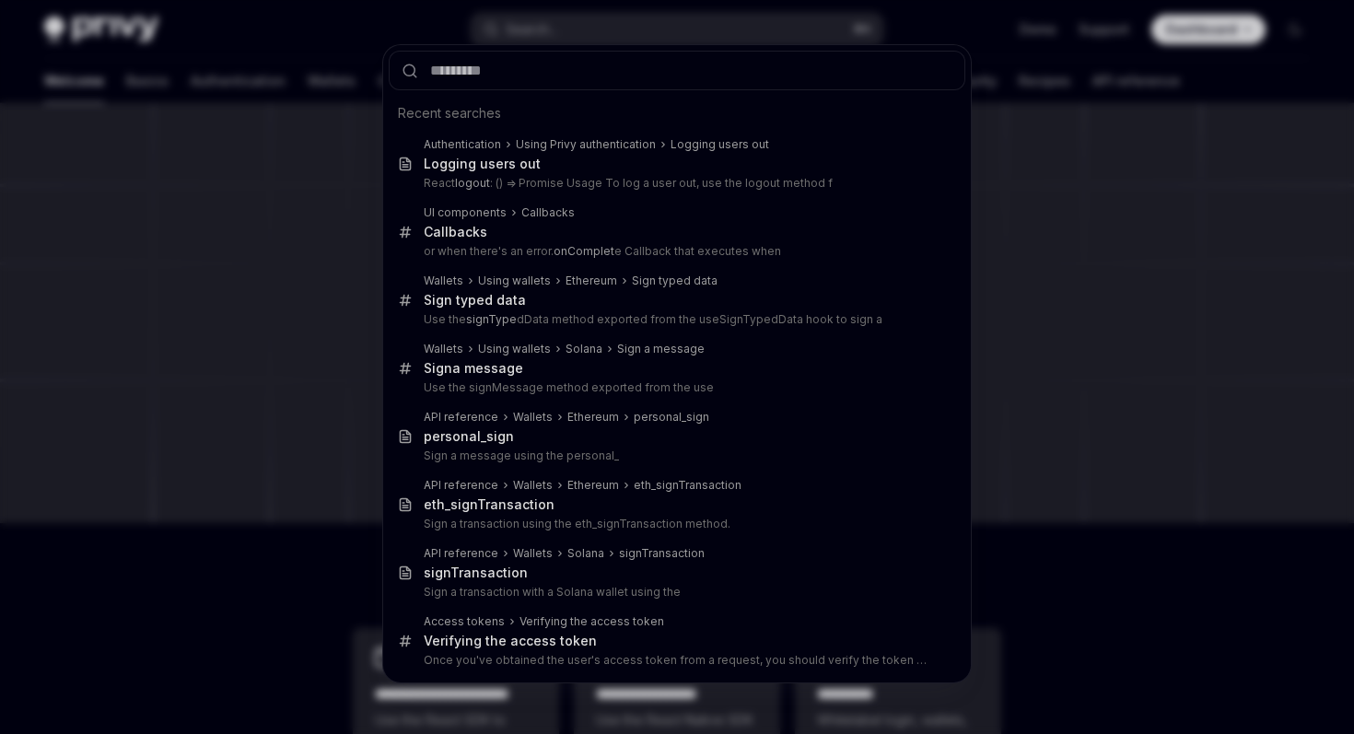 The image size is (1354, 734). Describe the element at coordinates (671, 417) in the screenshot. I see `div: personal_sign` at that location.